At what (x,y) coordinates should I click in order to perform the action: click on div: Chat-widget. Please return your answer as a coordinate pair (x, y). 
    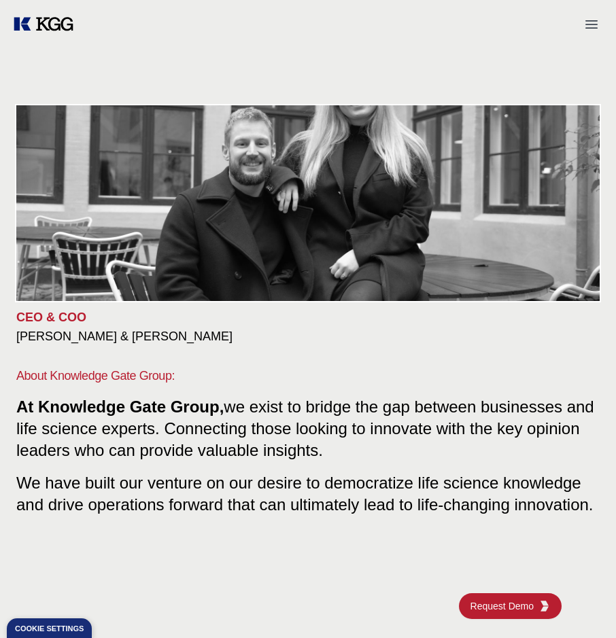
    Looking at the image, I should click on (582, 605).